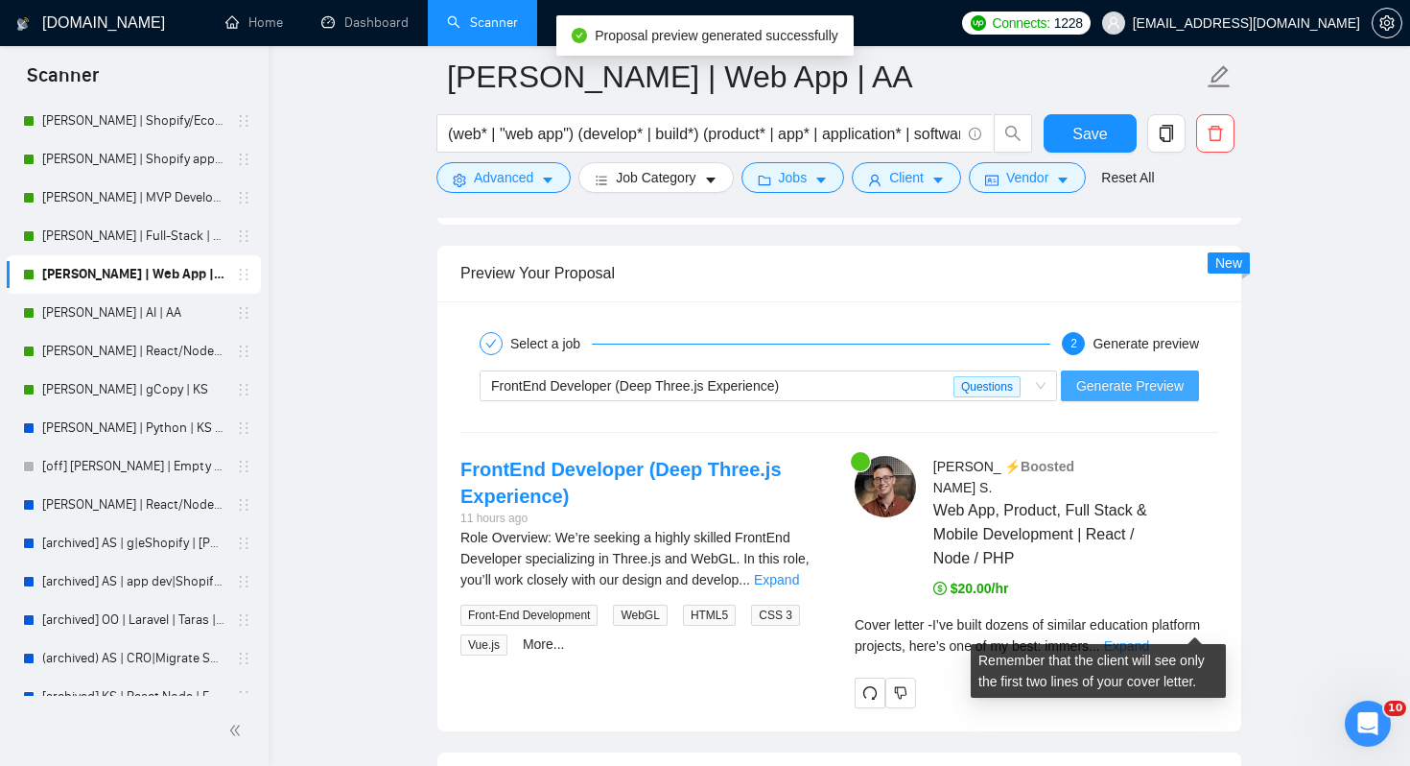 This screenshot has height=766, width=1410. What do you see at coordinates (793, 177) in the screenshot?
I see `span: Jobs` at bounding box center [793, 177].